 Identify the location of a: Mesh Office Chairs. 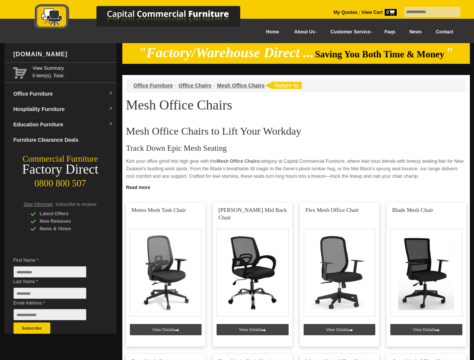
(241, 86).